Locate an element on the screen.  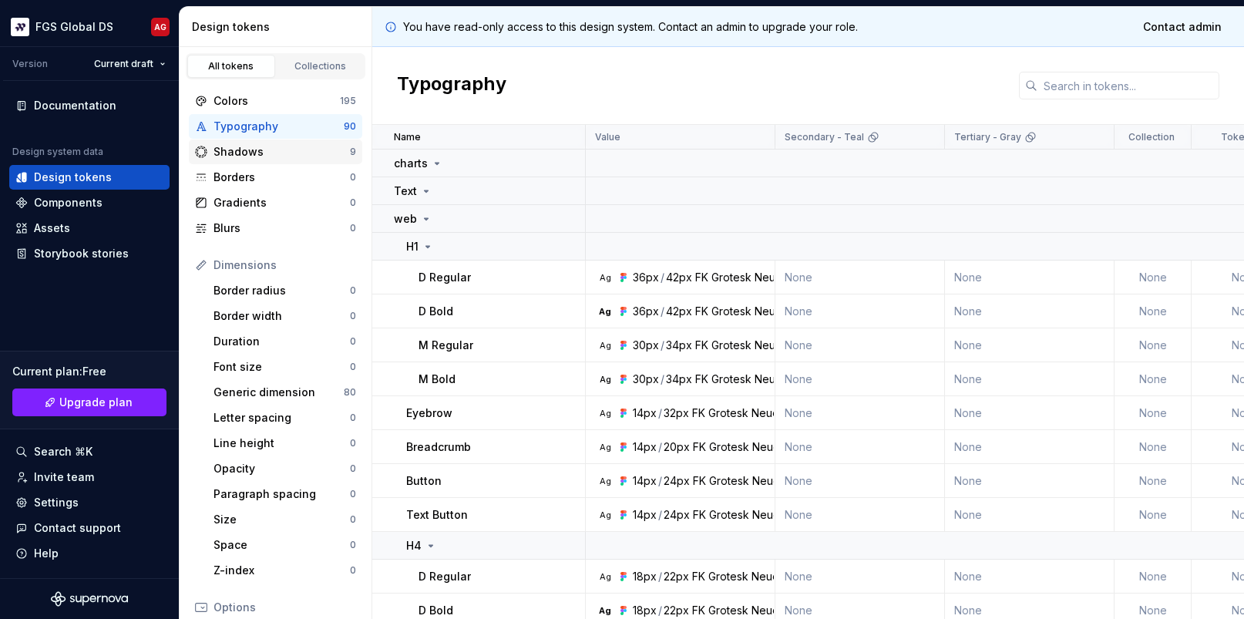
p: Value is located at coordinates (607, 137).